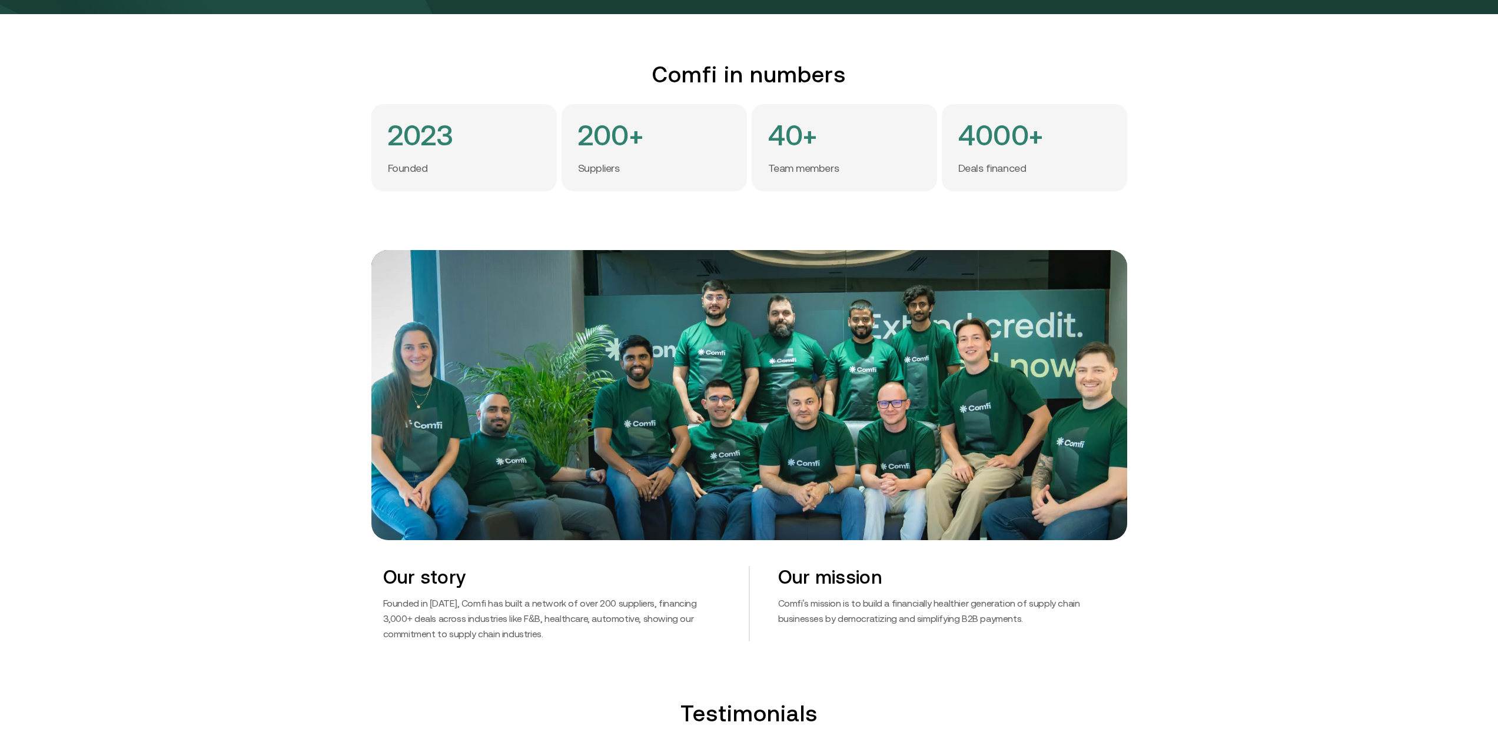 The image size is (1498, 739). What do you see at coordinates (749, 395) in the screenshot?
I see `img: team` at bounding box center [749, 395].